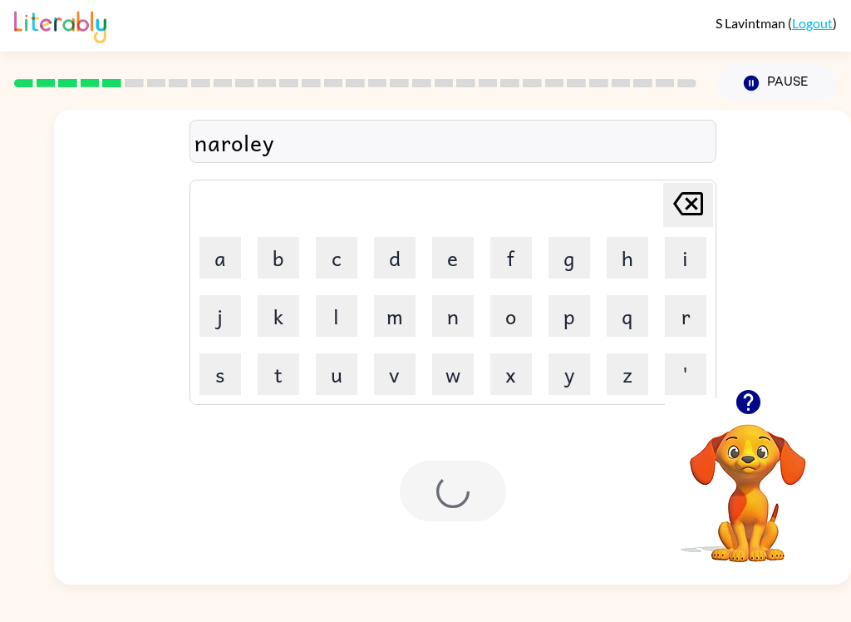 Image resolution: width=851 pixels, height=622 pixels. What do you see at coordinates (511, 316) in the screenshot?
I see `button: o` at bounding box center [511, 316].